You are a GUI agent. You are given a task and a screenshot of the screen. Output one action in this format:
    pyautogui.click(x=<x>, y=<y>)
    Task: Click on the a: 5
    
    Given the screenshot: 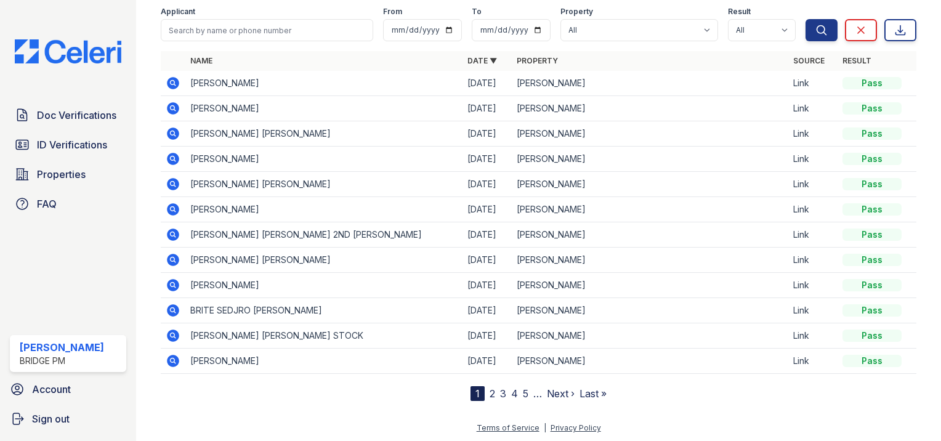 What is the action you would take?
    pyautogui.click(x=526, y=394)
    